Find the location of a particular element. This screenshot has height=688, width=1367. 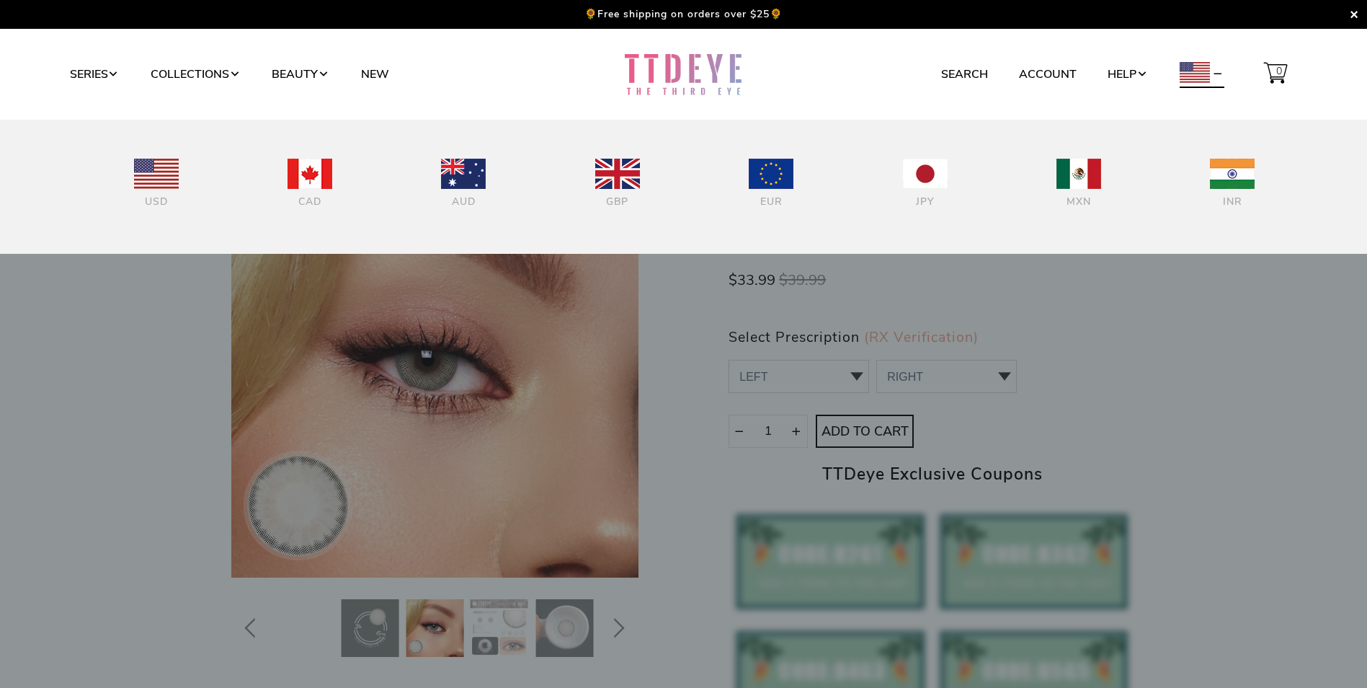

div: CAD is located at coordinates (310, 202).